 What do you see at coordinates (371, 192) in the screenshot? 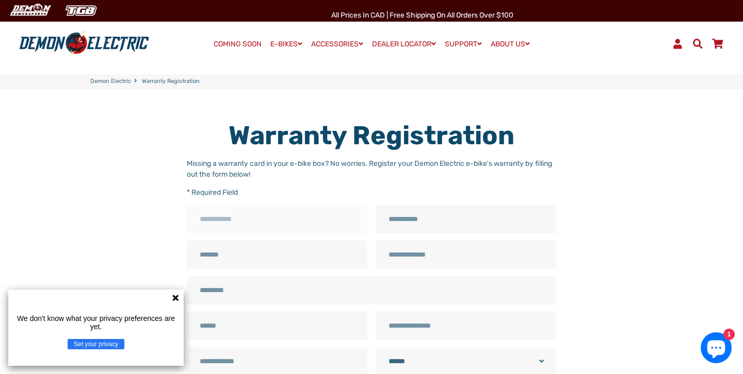
I see `p: * Required Field` at bounding box center [371, 192].